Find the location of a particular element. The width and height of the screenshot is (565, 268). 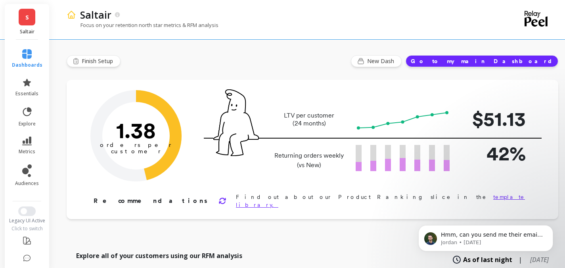

span: dashboards is located at coordinates (27, 65).